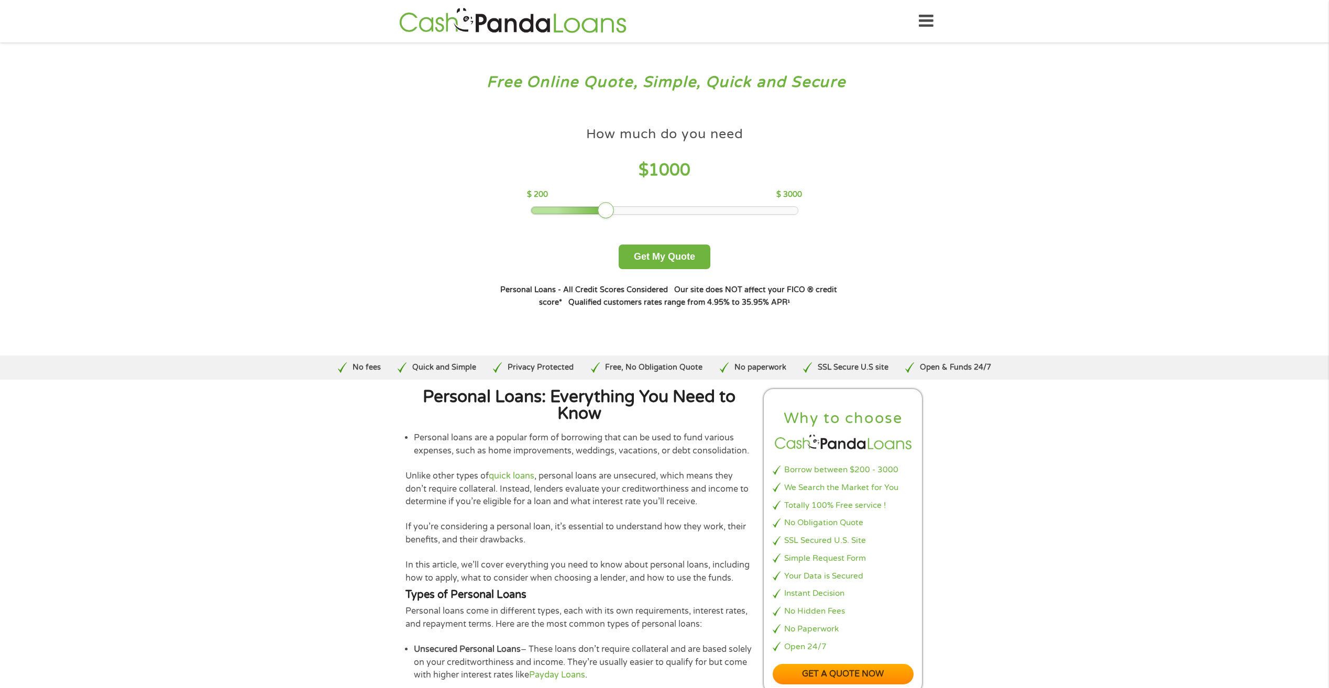 The width and height of the screenshot is (1329, 688). Describe the element at coordinates (843, 629) in the screenshot. I see `li: No Paperwork` at that location.